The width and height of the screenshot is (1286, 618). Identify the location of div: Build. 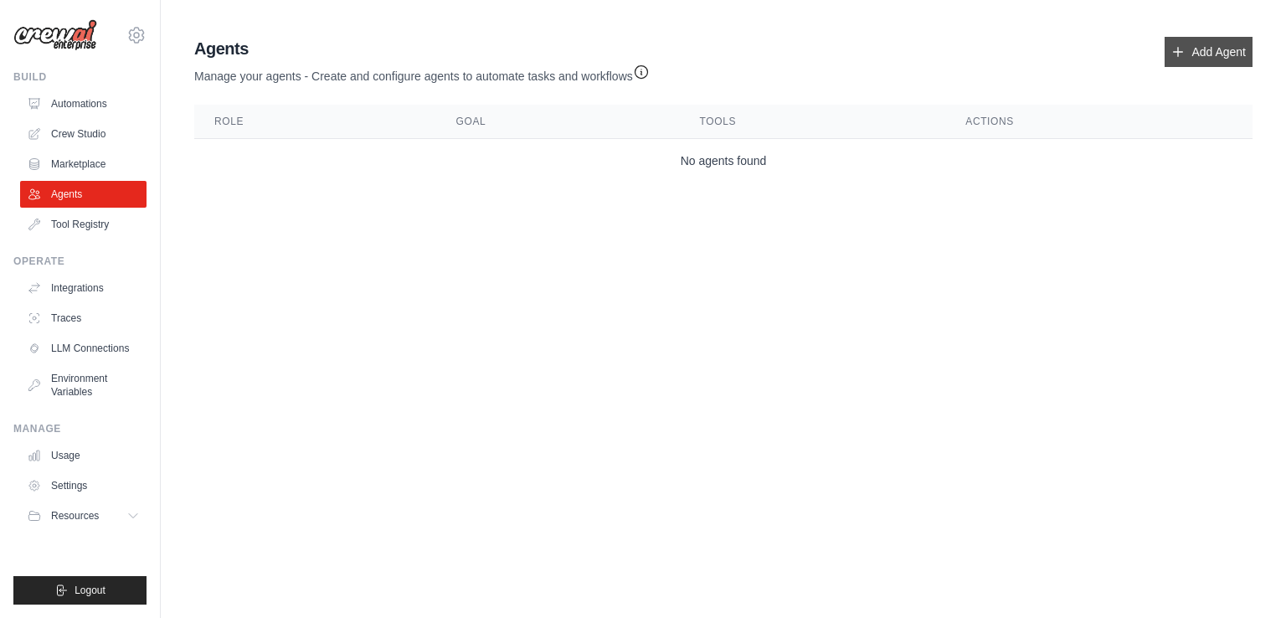
(80, 77).